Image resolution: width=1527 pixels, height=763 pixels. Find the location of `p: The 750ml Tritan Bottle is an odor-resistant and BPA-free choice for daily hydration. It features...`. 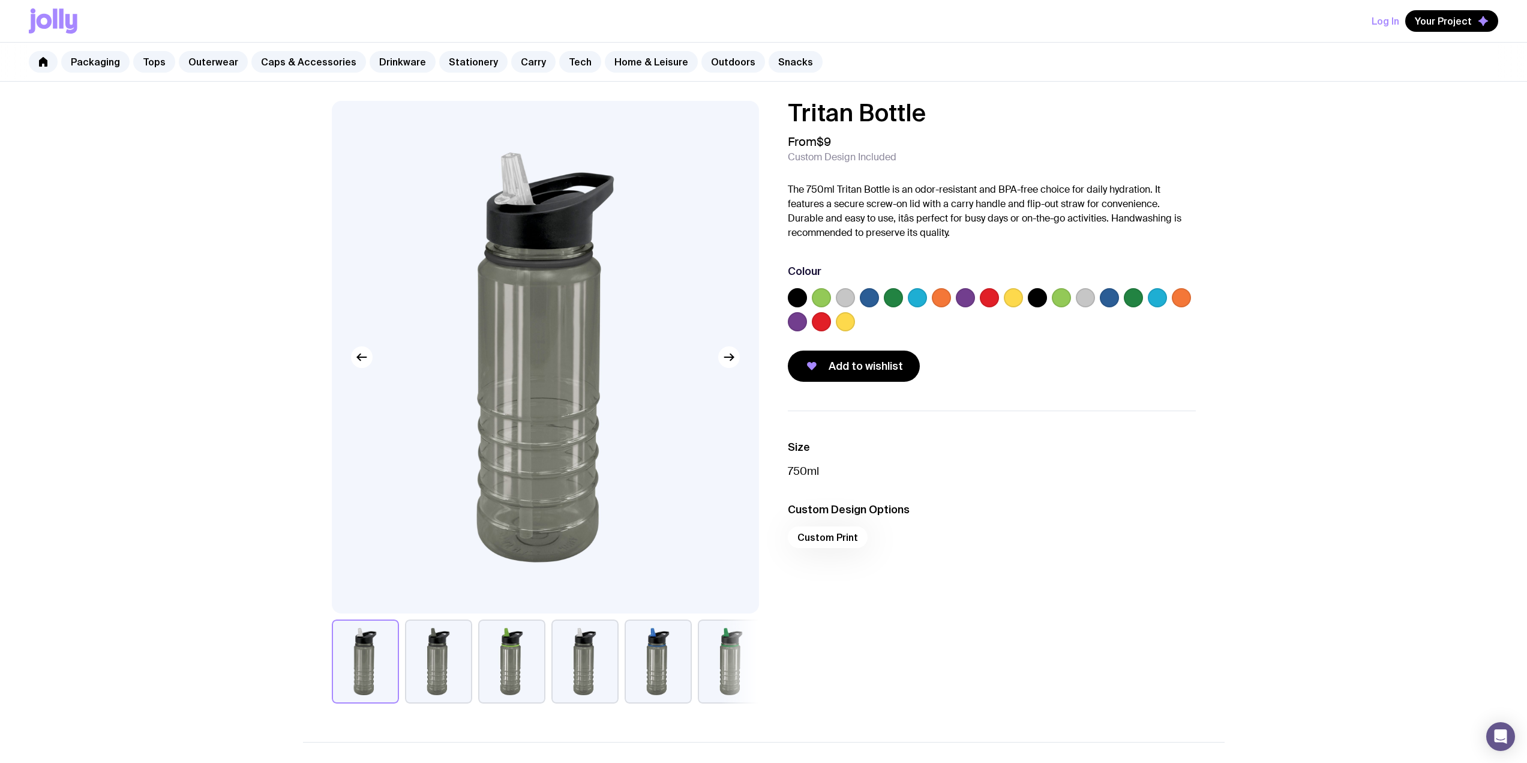

p: The 750ml Tritan Bottle is an odor-resistant and BPA-free choice for daily hydration. It features... is located at coordinates (992, 211).